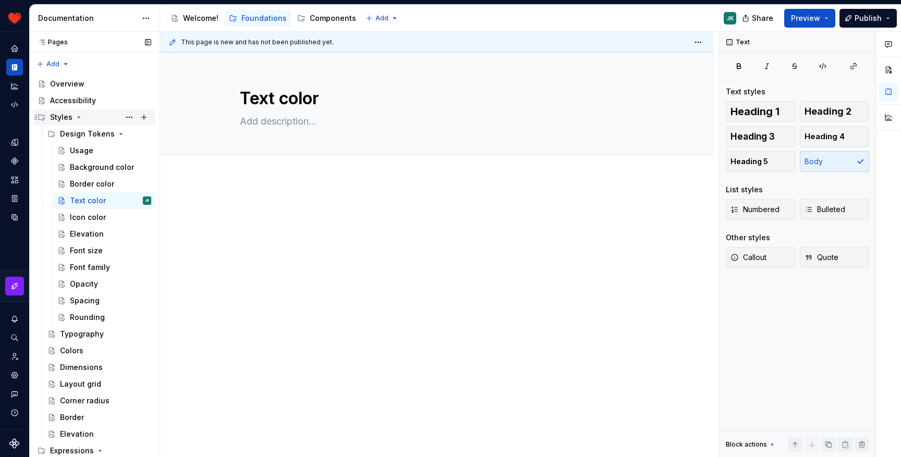  What do you see at coordinates (104, 167) in the screenshot?
I see `a: Background color` at bounding box center [104, 167].